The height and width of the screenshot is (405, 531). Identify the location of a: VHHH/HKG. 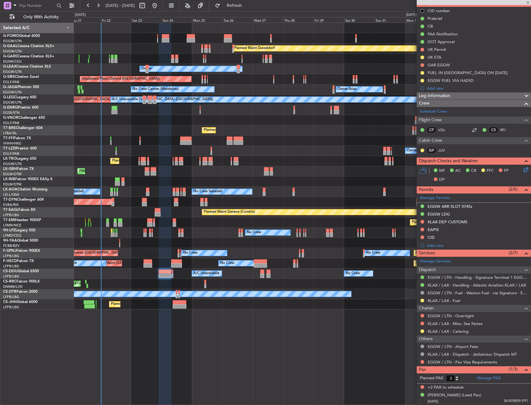
(12, 143).